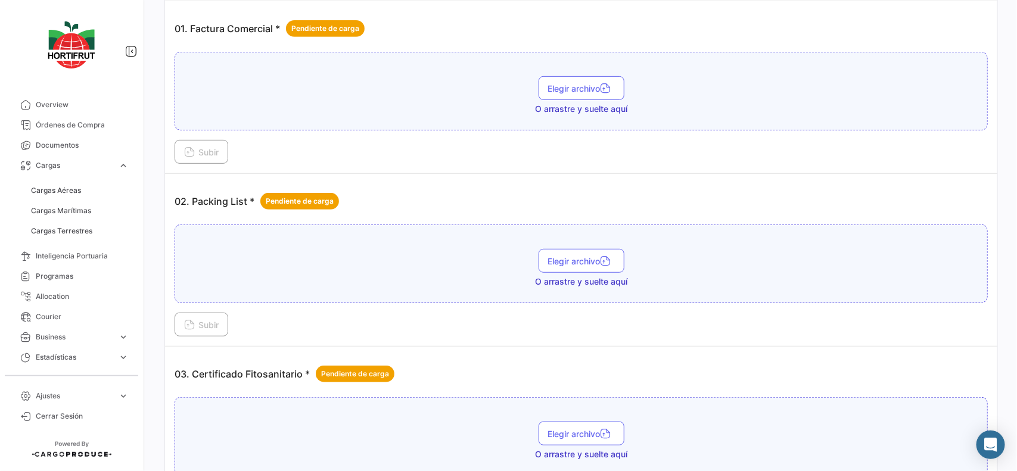  What do you see at coordinates (991, 445) in the screenshot?
I see `div: Abrir Intercom Messenger` at bounding box center [991, 445].